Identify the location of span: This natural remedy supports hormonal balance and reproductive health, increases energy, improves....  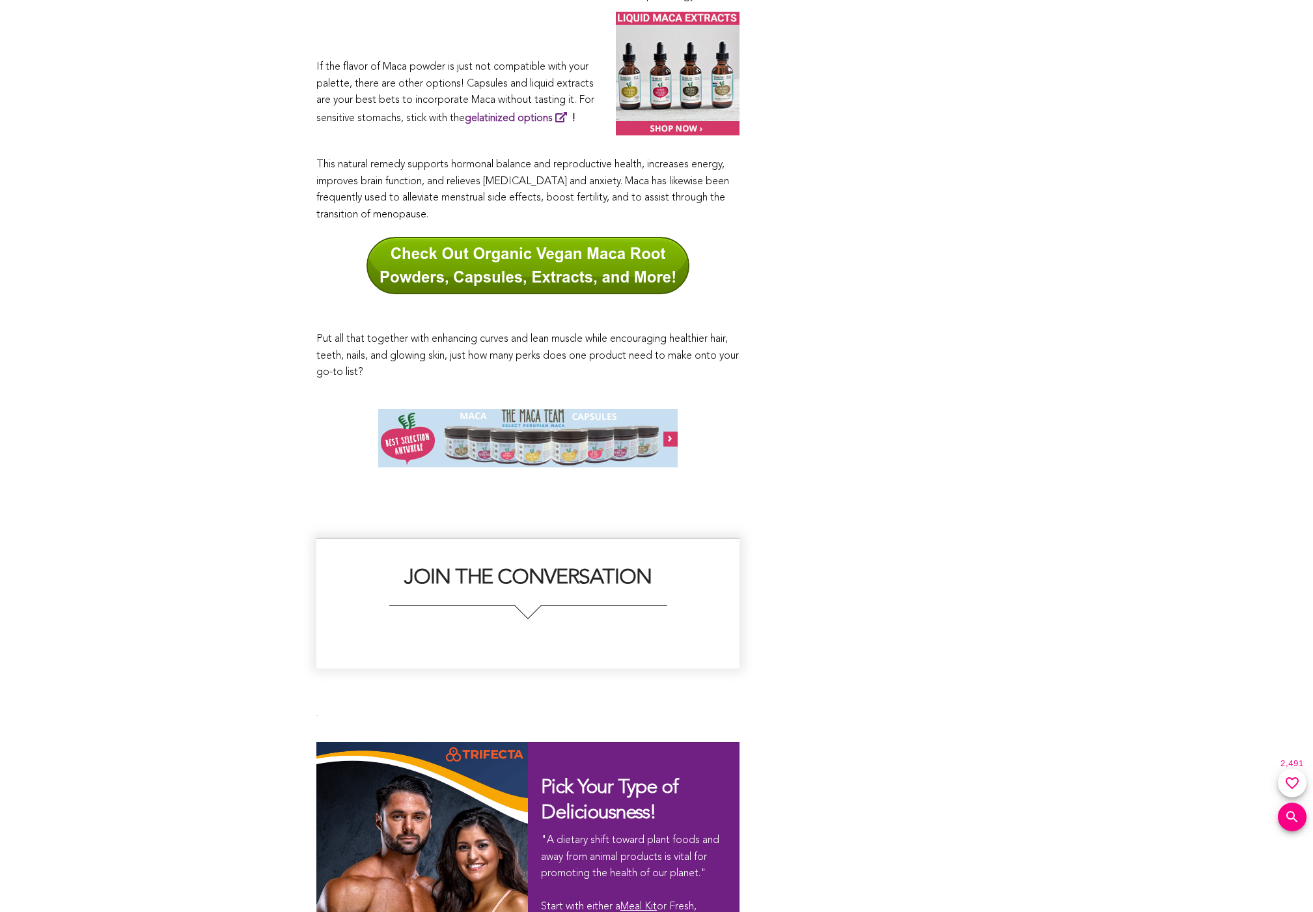
(523, 189).